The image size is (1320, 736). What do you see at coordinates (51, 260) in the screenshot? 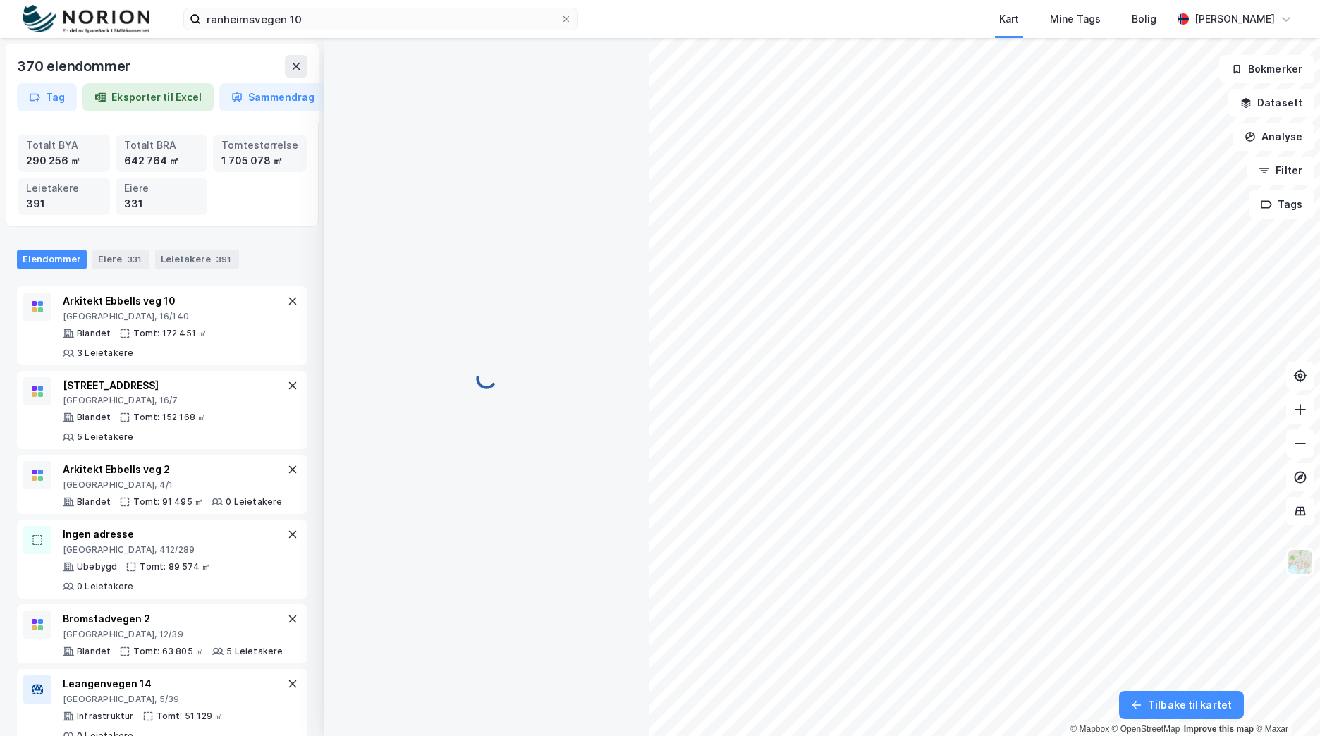
I see `div: Eiendommer` at bounding box center [51, 260].